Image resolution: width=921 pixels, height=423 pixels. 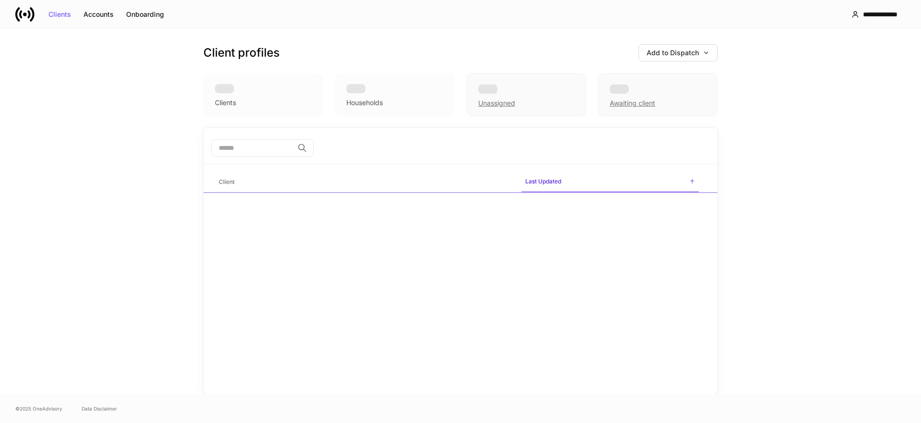 What do you see at coordinates (226, 181) in the screenshot?
I see `h6: Client` at bounding box center [226, 181].